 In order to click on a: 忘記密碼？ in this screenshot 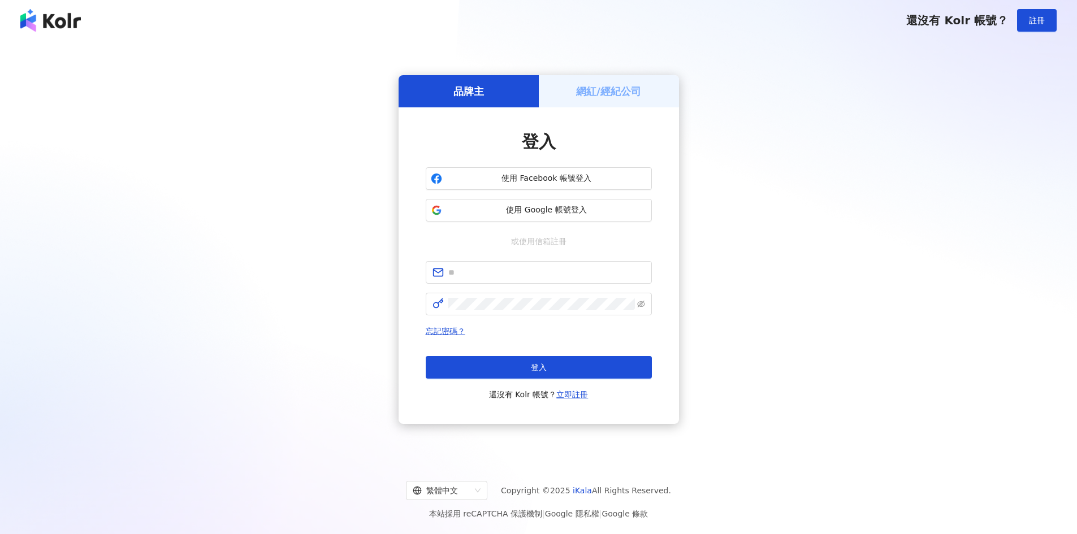, I will do `click(445, 331)`.